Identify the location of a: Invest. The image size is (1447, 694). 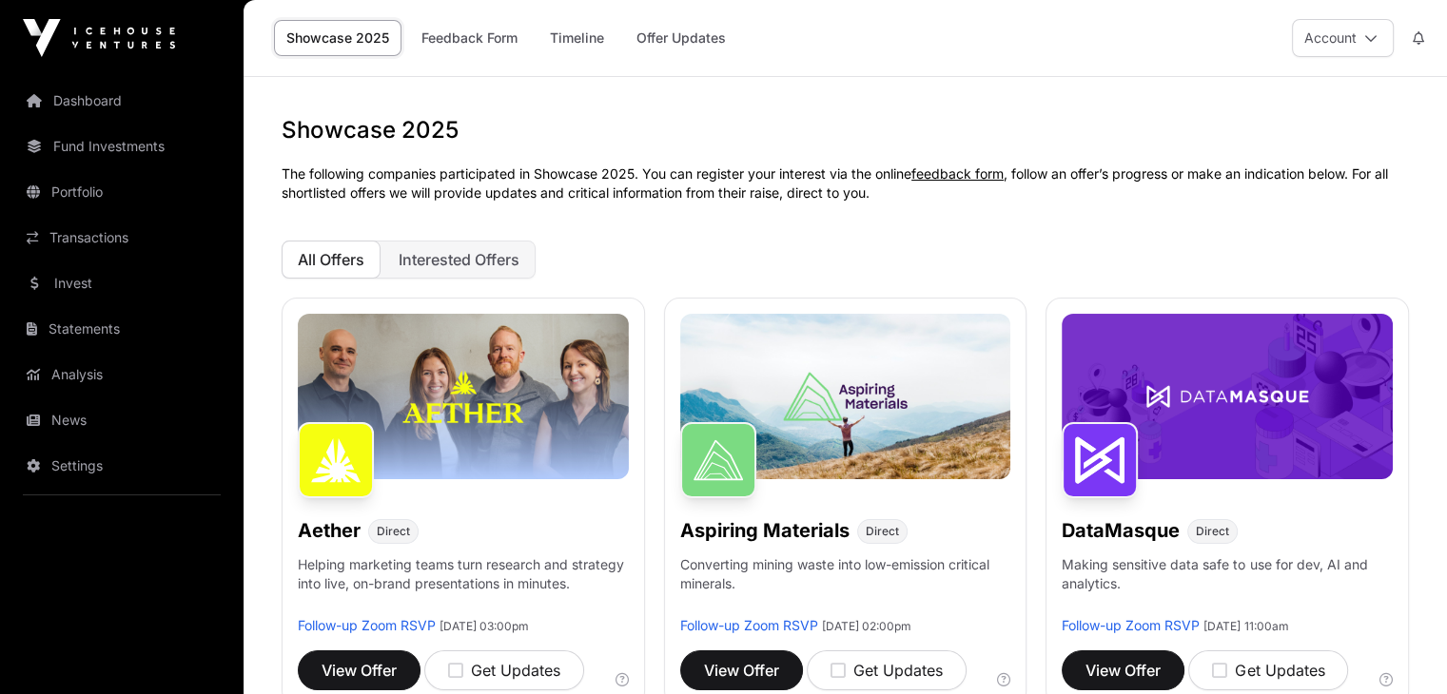
(122, 283).